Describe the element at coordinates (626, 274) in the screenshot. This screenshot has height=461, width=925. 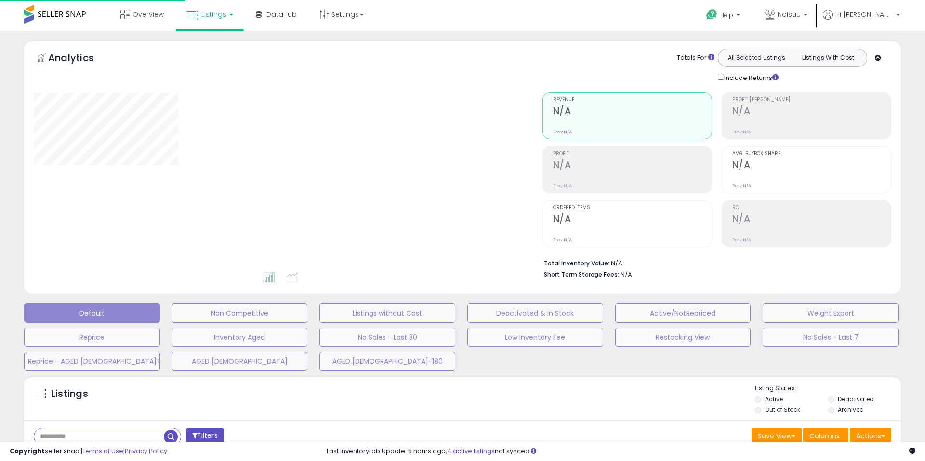
I see `span: N/A` at that location.